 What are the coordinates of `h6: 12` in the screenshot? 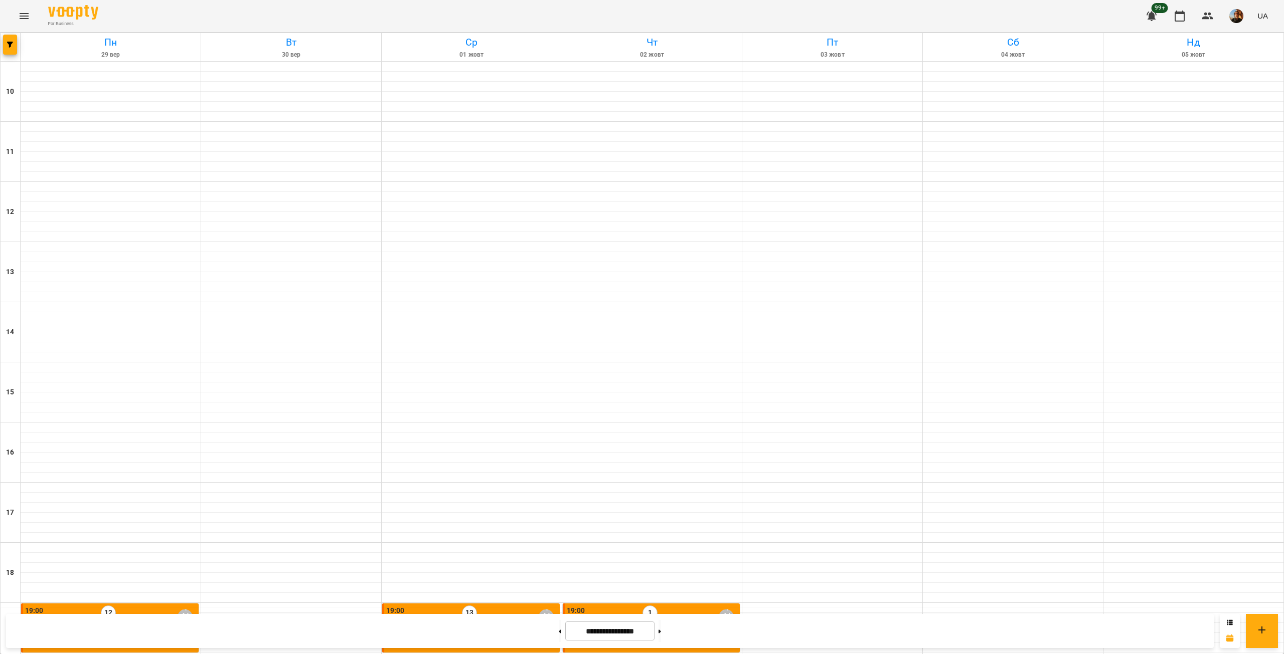 It's located at (10, 212).